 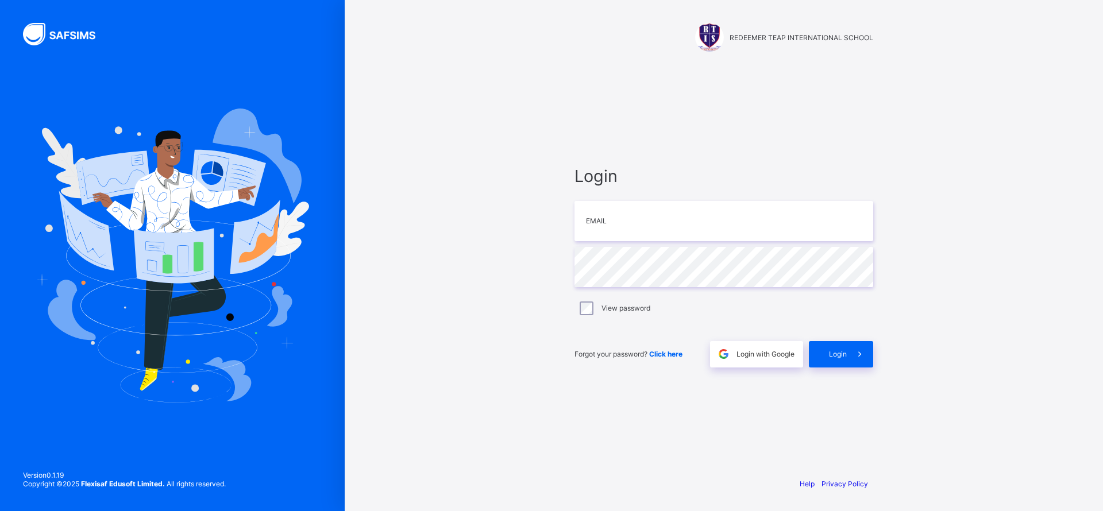 What do you see at coordinates (666, 354) in the screenshot?
I see `a: Click here` at bounding box center [666, 354].